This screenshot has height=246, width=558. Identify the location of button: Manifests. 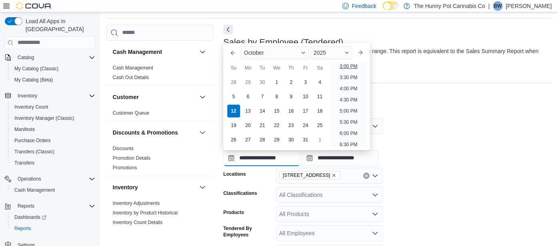
(53, 129).